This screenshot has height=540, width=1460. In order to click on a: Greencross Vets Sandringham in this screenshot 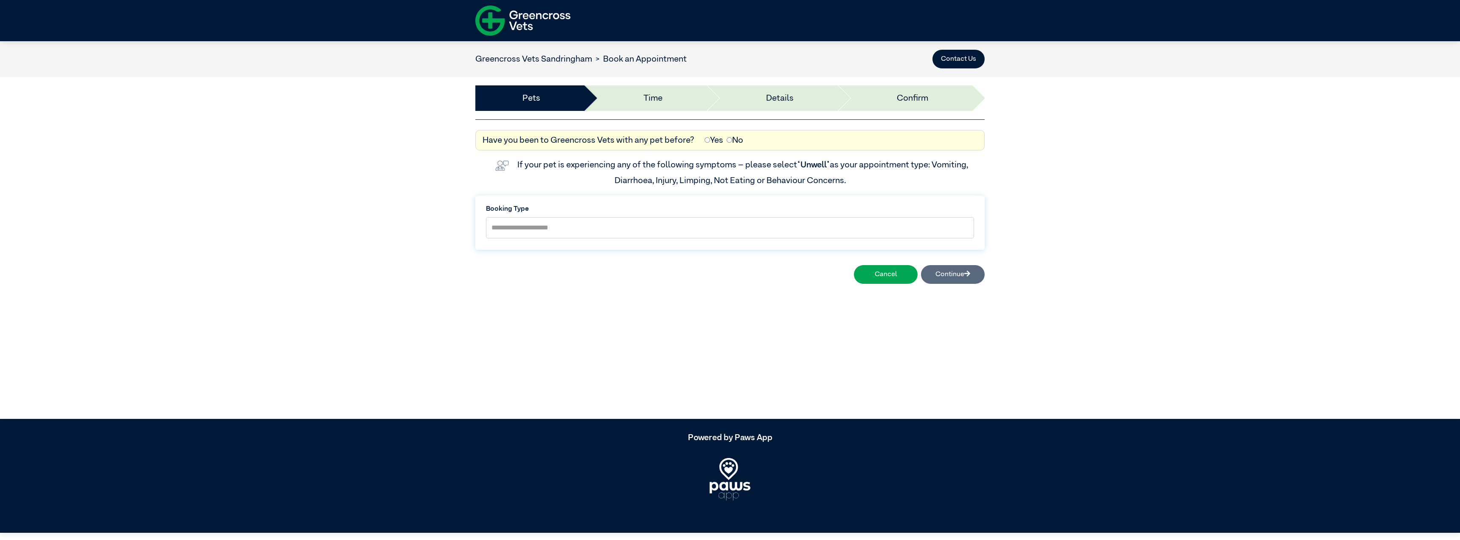, I will do `click(534, 59)`.